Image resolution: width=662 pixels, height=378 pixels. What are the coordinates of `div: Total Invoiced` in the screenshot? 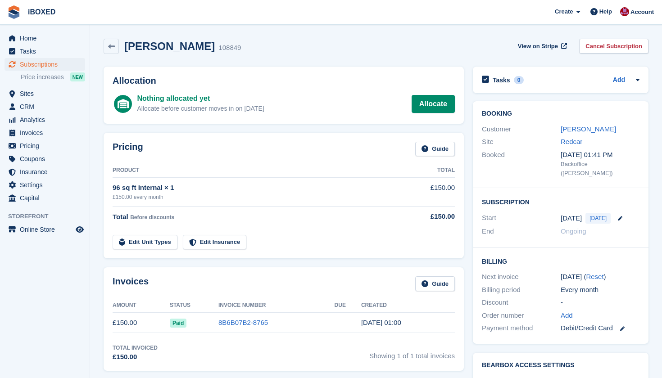 It's located at (135, 348).